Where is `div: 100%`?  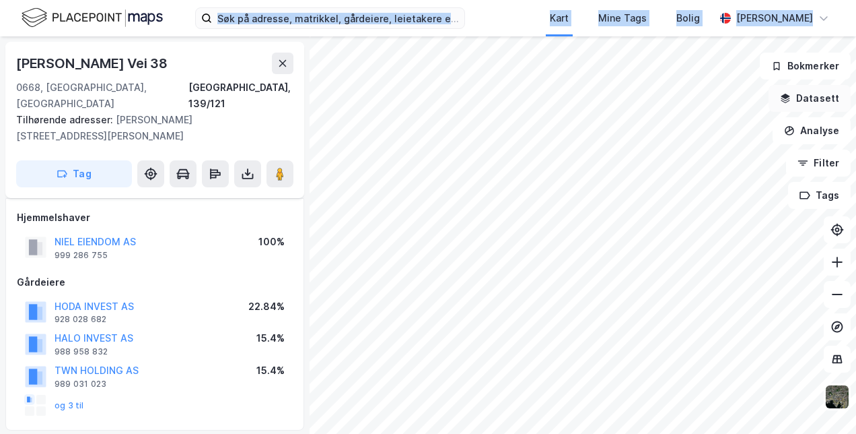
div: 100% is located at coordinates (271, 242).